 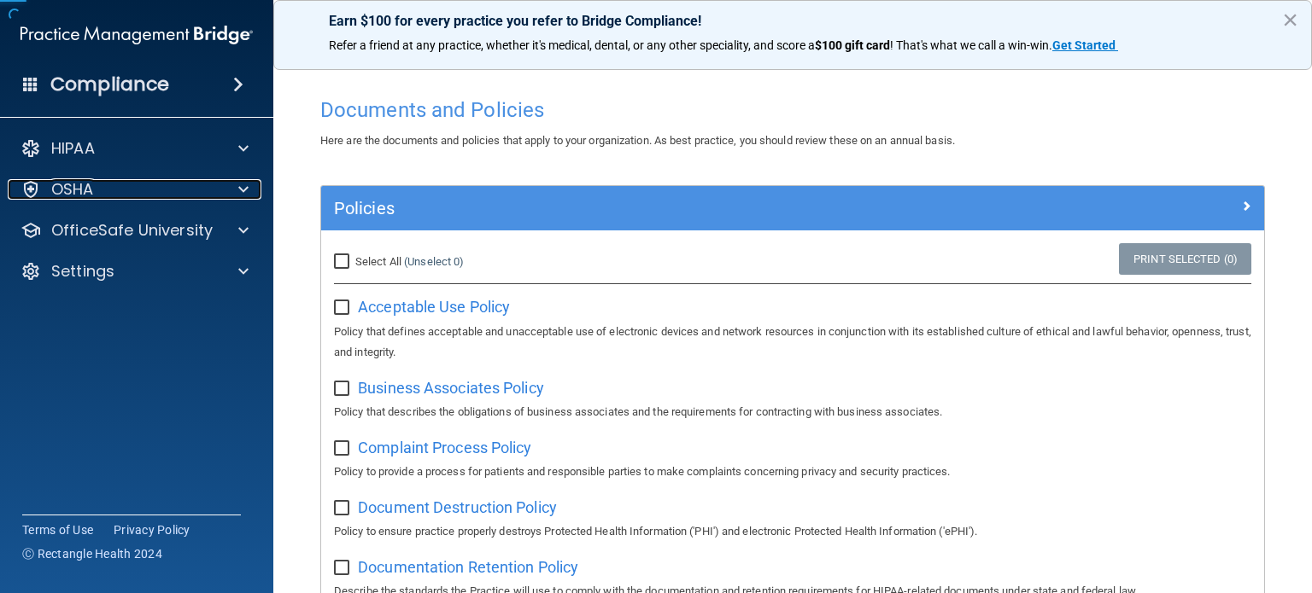 I want to click on h4: Compliance, so click(x=109, y=85).